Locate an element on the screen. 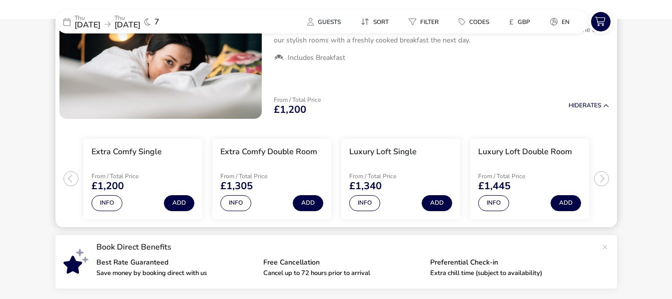 This screenshot has height=299, width=672. h3: Luxury Loft Single is located at coordinates (382, 152).